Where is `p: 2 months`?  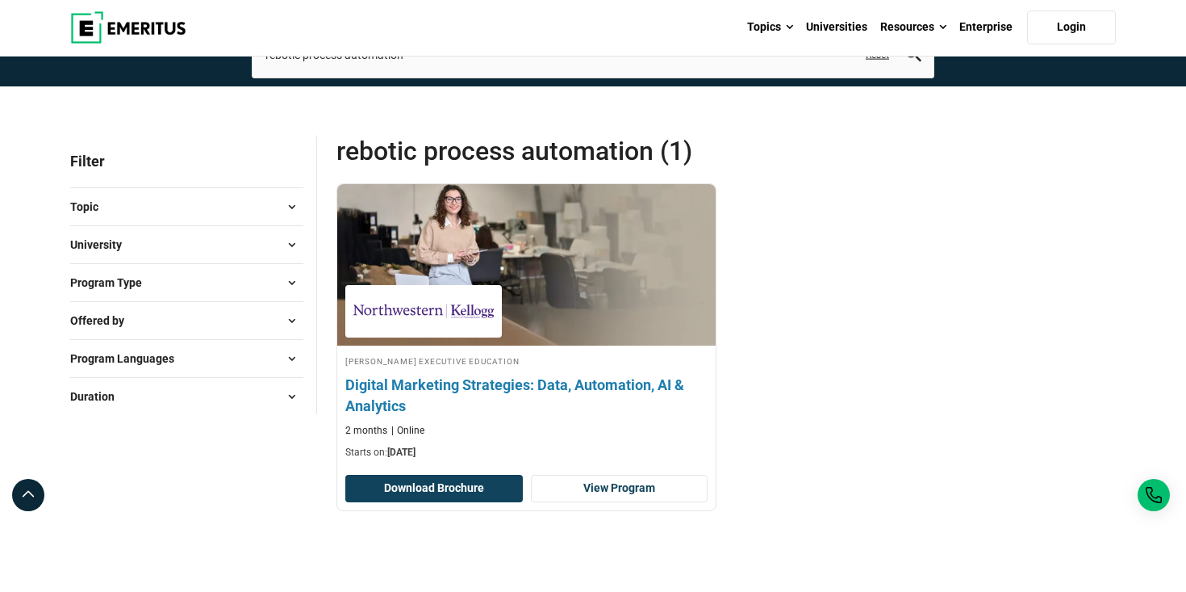 p: 2 months is located at coordinates (366, 430).